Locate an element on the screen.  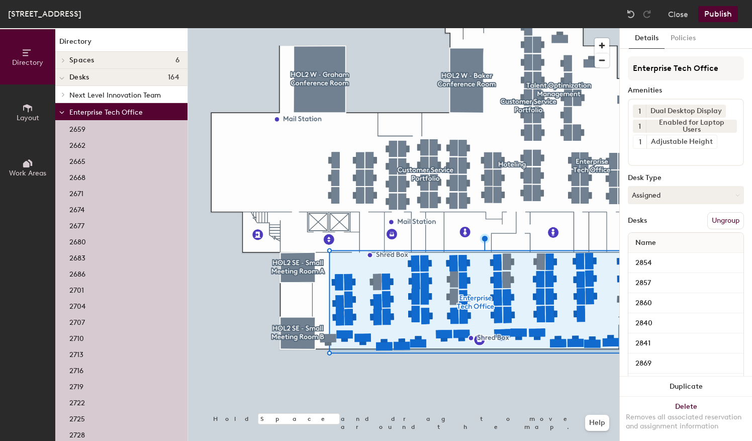
h1: Directory is located at coordinates (121, 44).